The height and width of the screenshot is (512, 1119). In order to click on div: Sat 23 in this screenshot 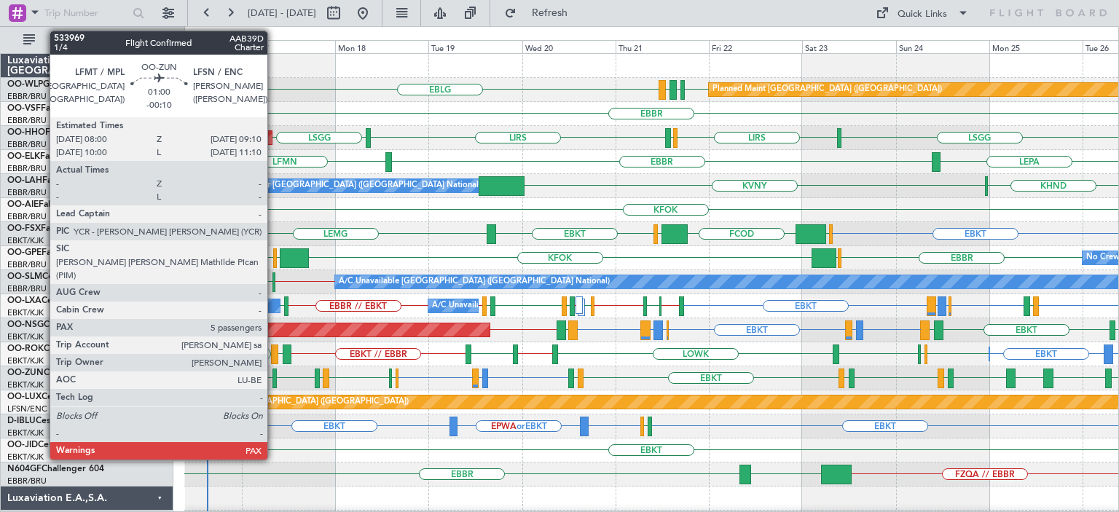, I will do `click(849, 47)`.